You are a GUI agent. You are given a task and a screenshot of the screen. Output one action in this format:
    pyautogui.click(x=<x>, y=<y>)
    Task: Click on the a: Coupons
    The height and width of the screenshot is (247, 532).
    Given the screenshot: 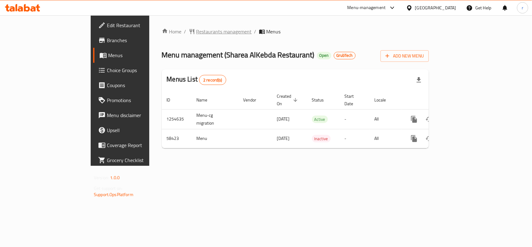 What is the action you would take?
    pyautogui.click(x=136, y=85)
    